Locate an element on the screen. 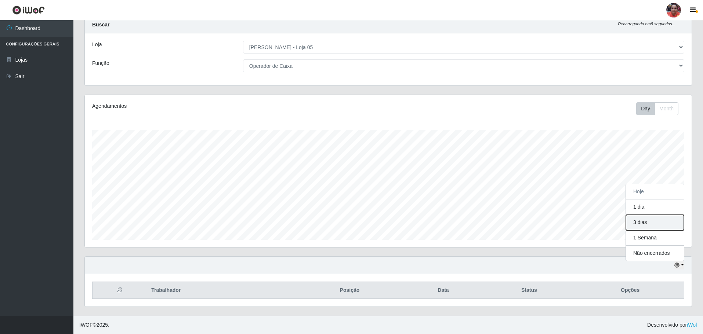 The height and width of the screenshot is (334, 703). span: Desenvolvido por is located at coordinates (672, 325).